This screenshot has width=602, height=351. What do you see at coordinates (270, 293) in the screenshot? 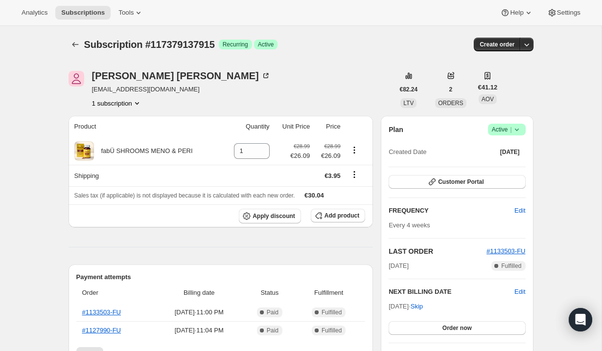
I see `span: Status` at bounding box center [270, 293].